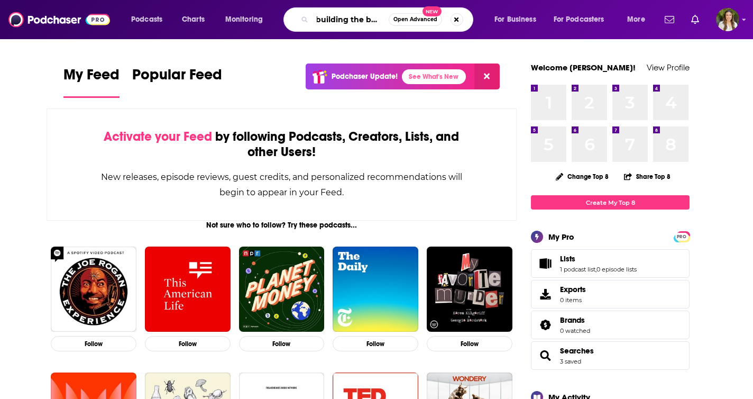 Image resolution: width=753 pixels, height=399 pixels. I want to click on a: Exports, so click(610, 294).